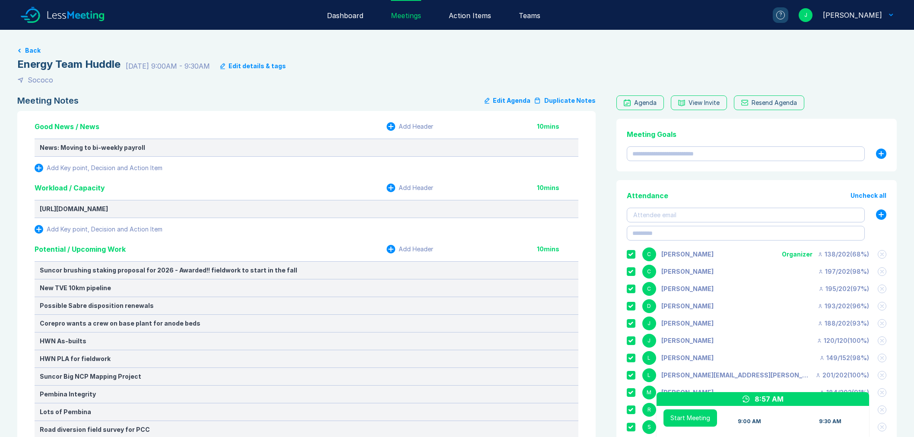  Describe the element at coordinates (457, 51) in the screenshot. I see `a: Back` at that location.